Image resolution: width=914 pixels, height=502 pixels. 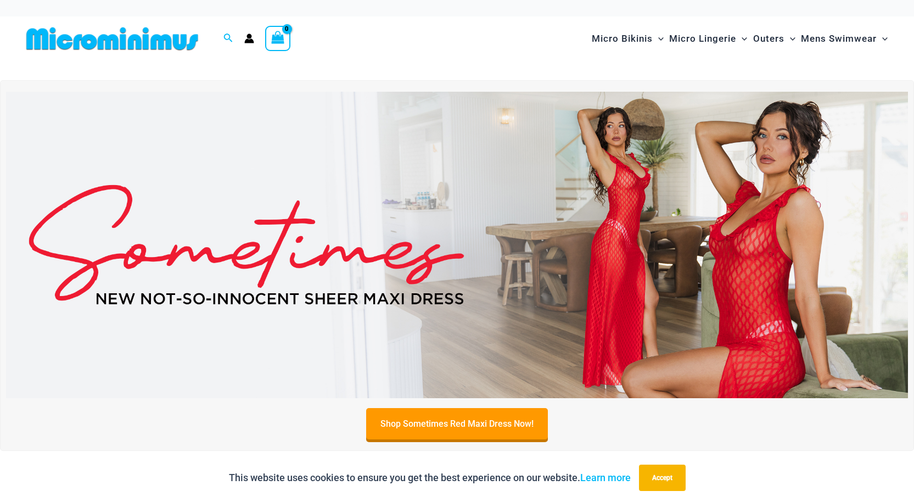 I want to click on a: Account icon link, so click(x=249, y=38).